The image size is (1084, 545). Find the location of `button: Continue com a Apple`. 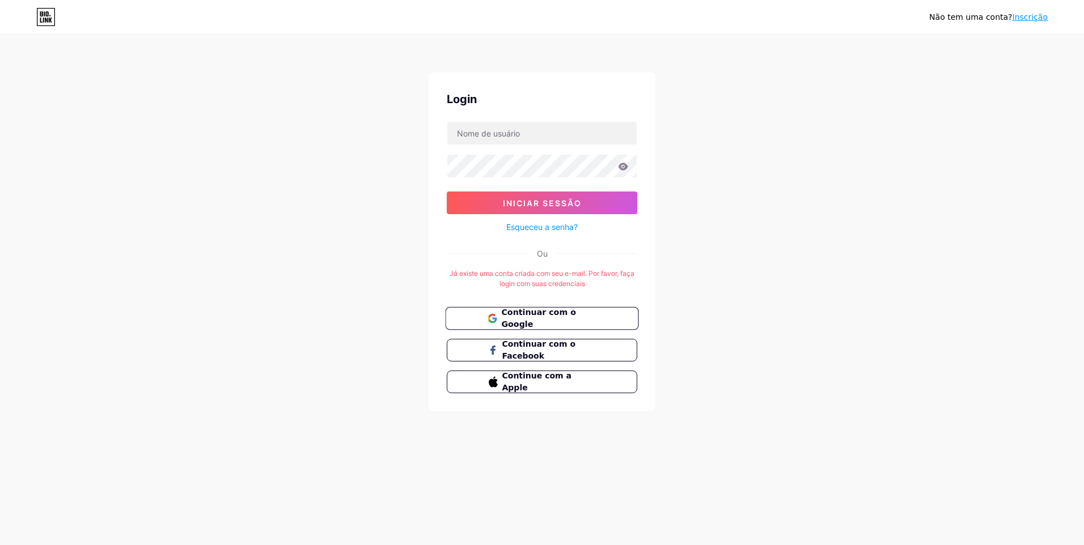

button: Continue com a Apple is located at coordinates (542, 382).